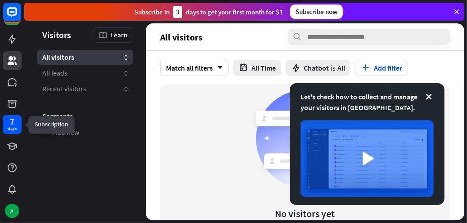 This screenshot has width=467, height=223. I want to click on span: Learn, so click(119, 35).